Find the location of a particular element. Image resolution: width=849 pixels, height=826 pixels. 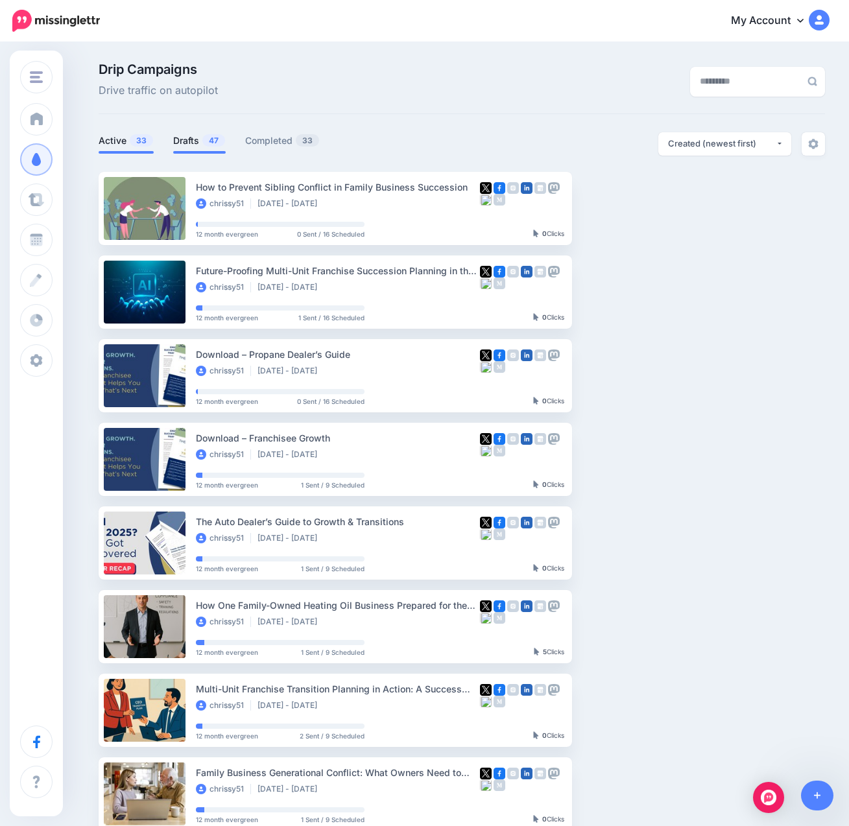

div: The Auto Dealer’s Guide to Growth & Transitions is located at coordinates (338, 521).